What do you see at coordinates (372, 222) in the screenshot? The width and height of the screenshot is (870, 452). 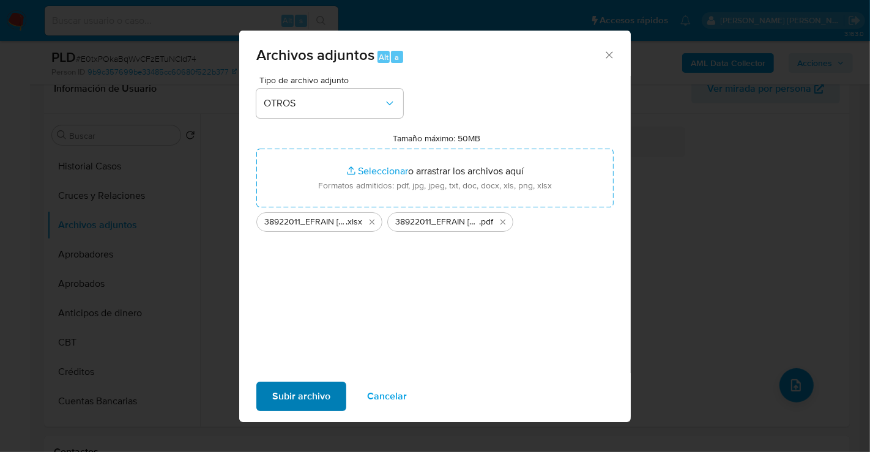 I see `button: Eliminar 38922011_EFRAIN URIAS MEJIA_SEP25.xlsx` at bounding box center [372, 222].